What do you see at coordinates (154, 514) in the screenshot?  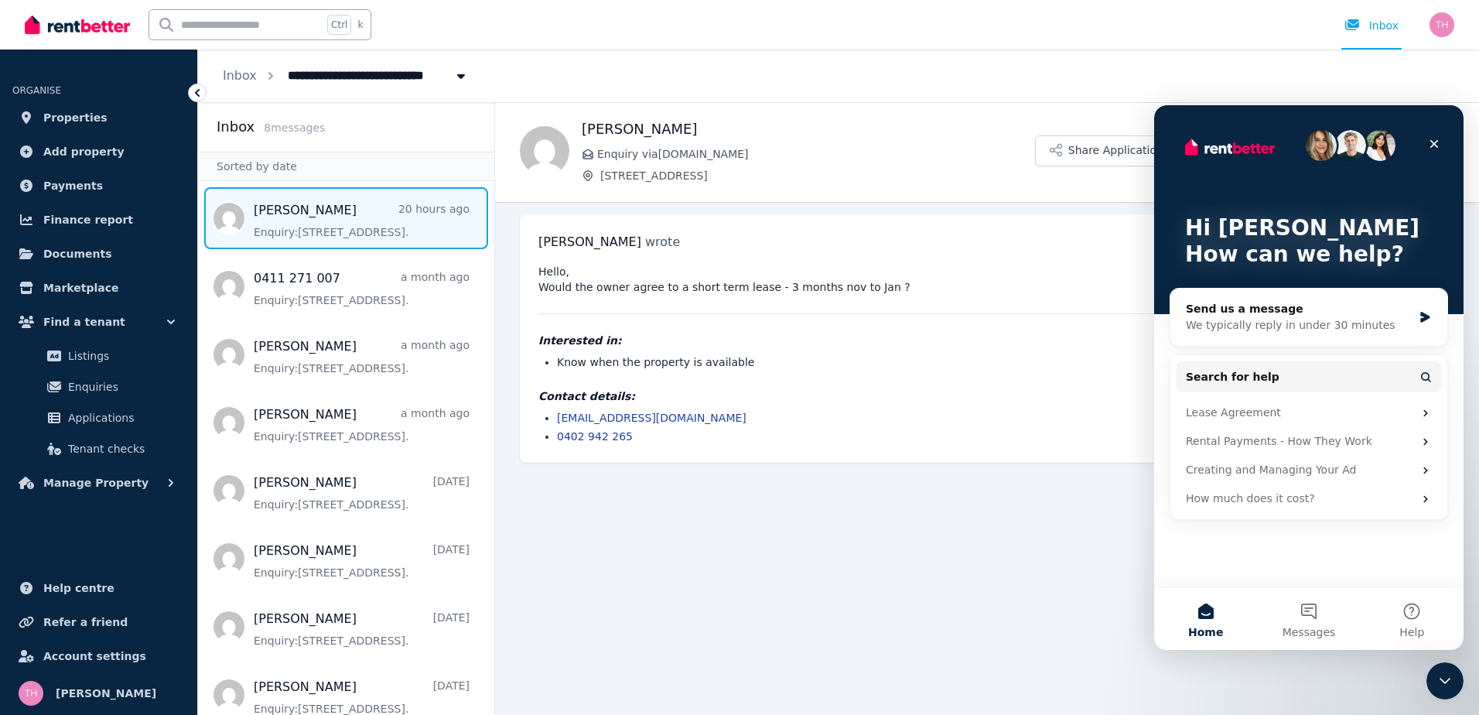 I see `button: Messages` at bounding box center [154, 514].